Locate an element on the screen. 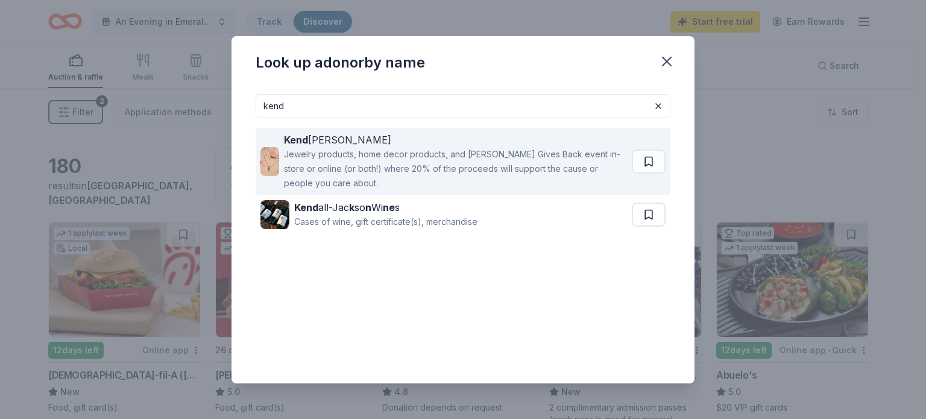 The width and height of the screenshot is (926, 419). strong: n is located at coordinates (368, 207).